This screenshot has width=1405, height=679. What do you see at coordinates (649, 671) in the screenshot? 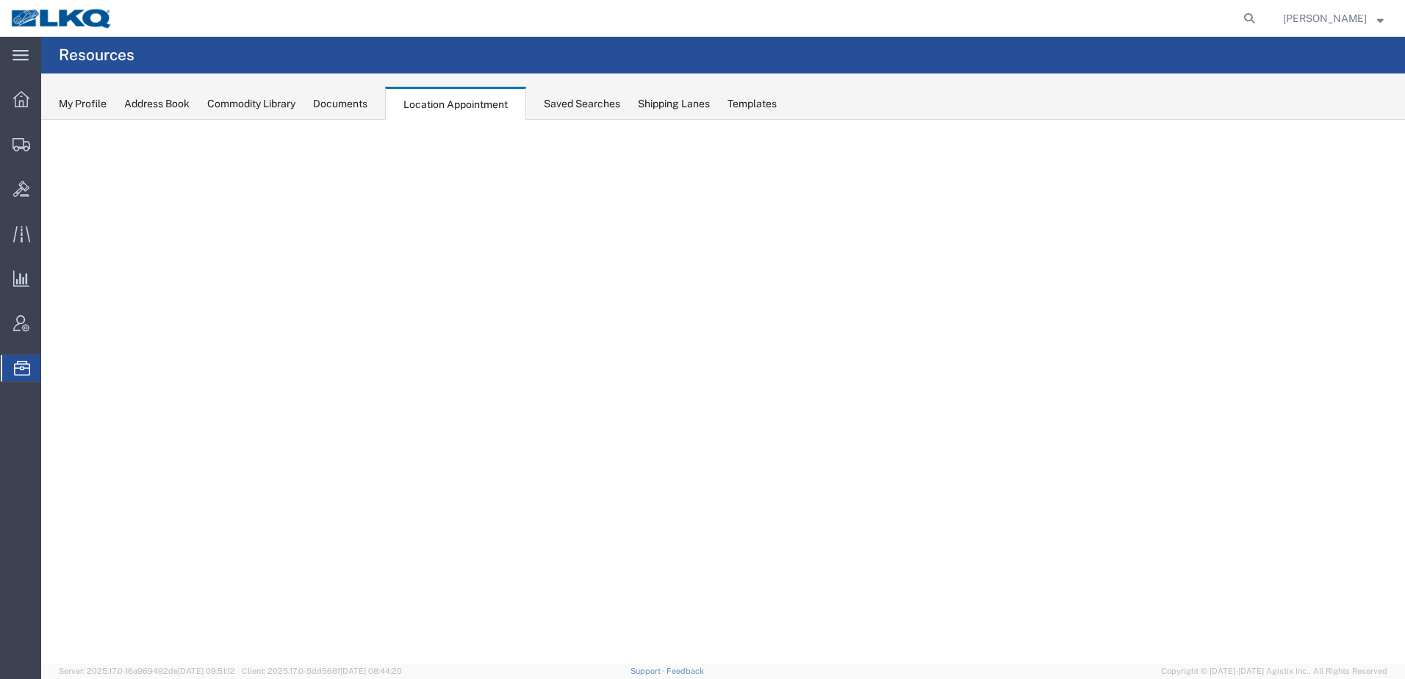
I see `a: Support` at bounding box center [649, 671].